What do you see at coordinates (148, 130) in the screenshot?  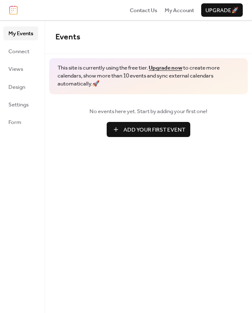 I see `button: Add Your First Event` at bounding box center [148, 130].